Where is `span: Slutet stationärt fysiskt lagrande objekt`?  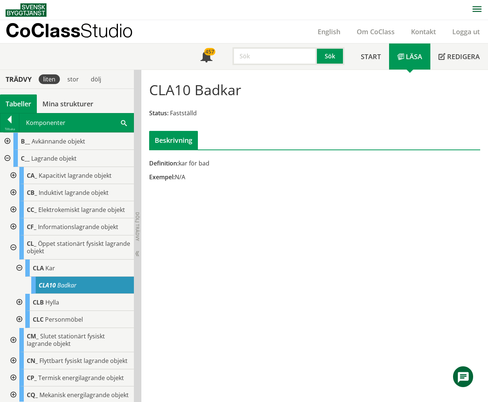 span: Slutet stationärt fysiskt lagrande objekt is located at coordinates (66, 340).